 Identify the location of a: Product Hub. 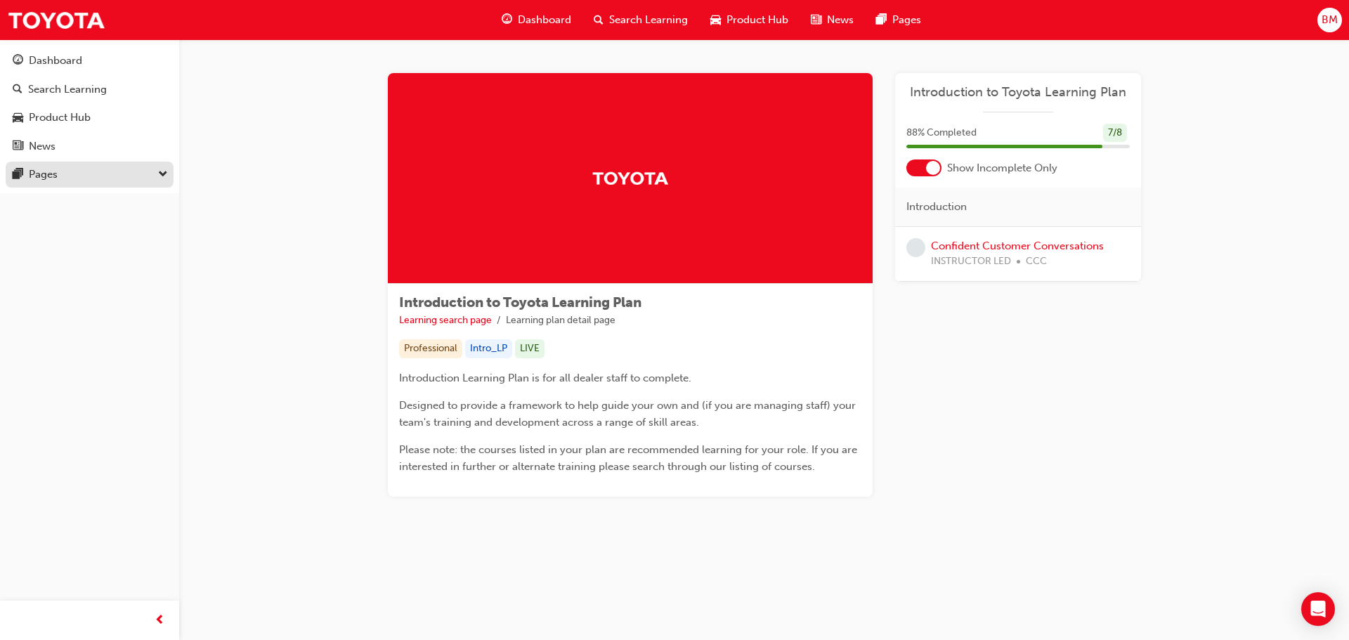
(89, 117).